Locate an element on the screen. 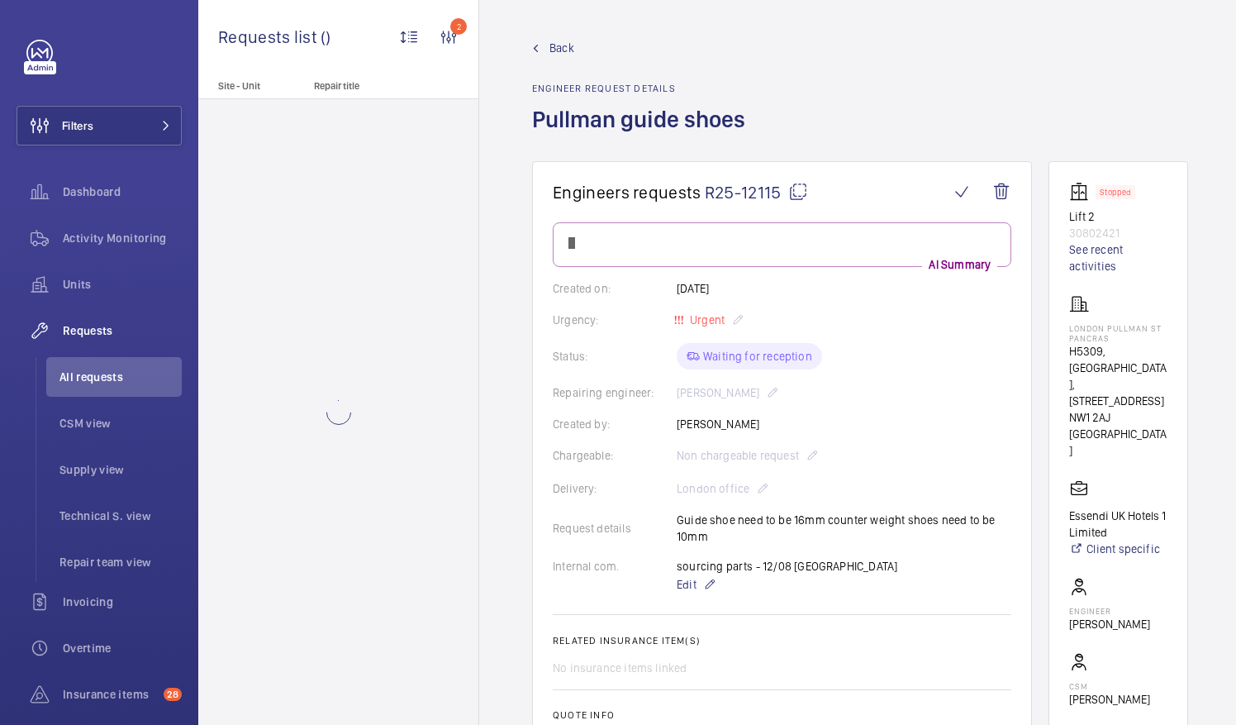 This screenshot has width=1236, height=725. span: Insurance items is located at coordinates (110, 694).